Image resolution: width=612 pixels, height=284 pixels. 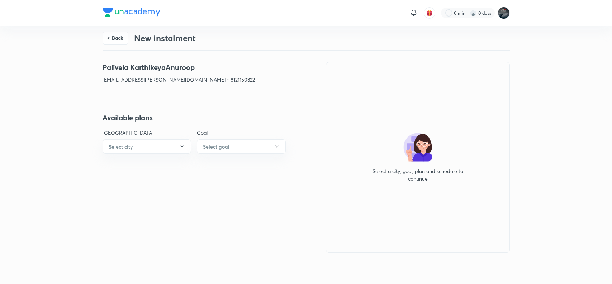 I want to click on img: streak, so click(x=473, y=13).